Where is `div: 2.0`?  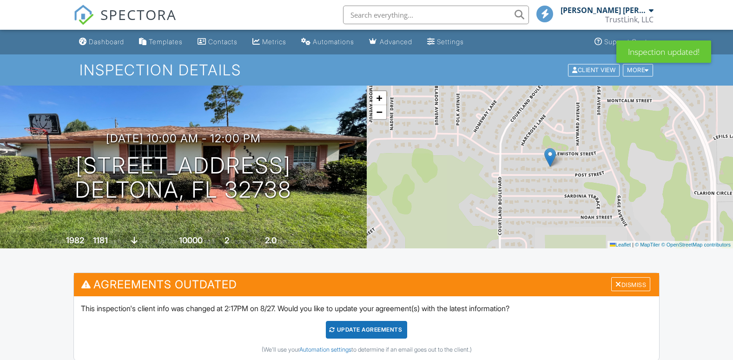
div: 2.0 is located at coordinates (270, 240).